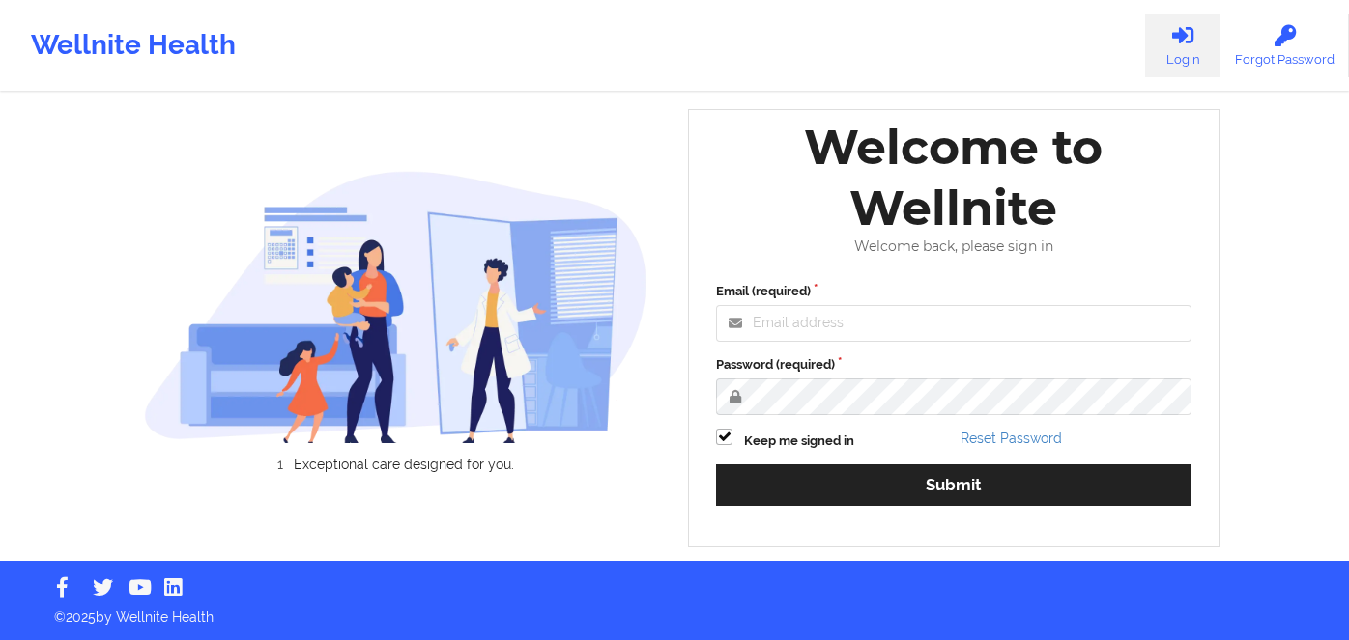 This screenshot has width=1349, height=640. Describe the element at coordinates (954, 178) in the screenshot. I see `div: Welcome to Wellnite` at that location.